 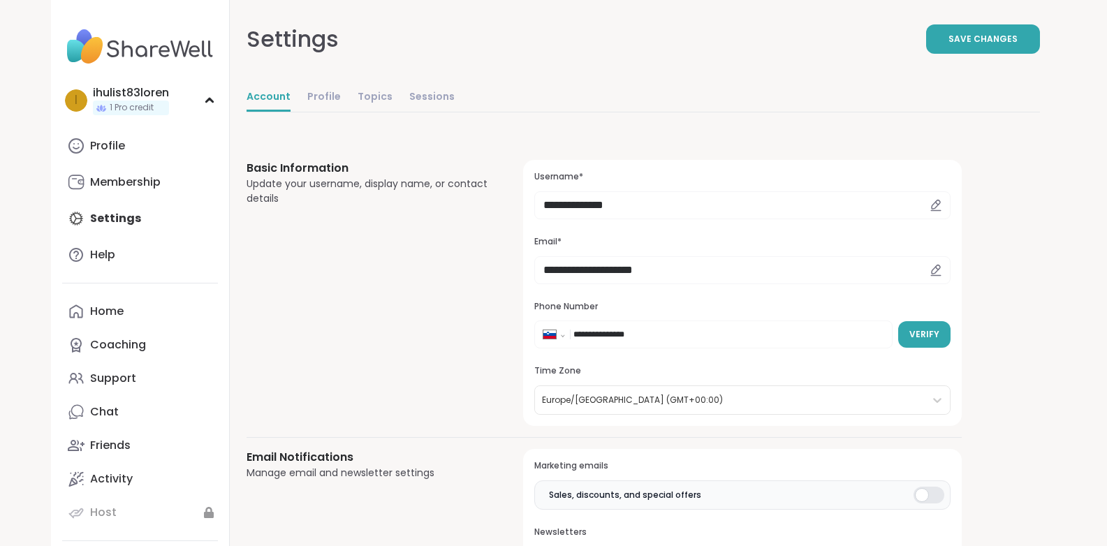 I want to click on a: Home, so click(x=140, y=312).